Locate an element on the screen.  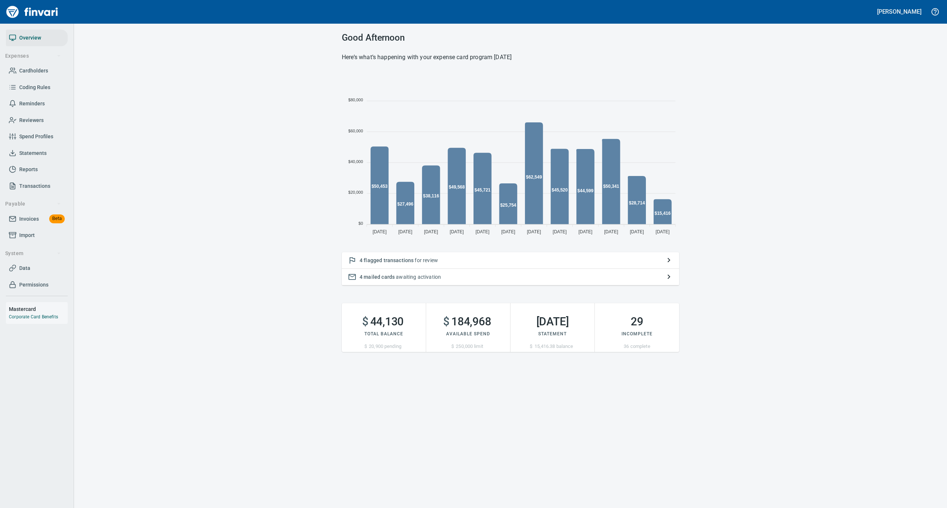
h6: Mastercard is located at coordinates (38, 309).